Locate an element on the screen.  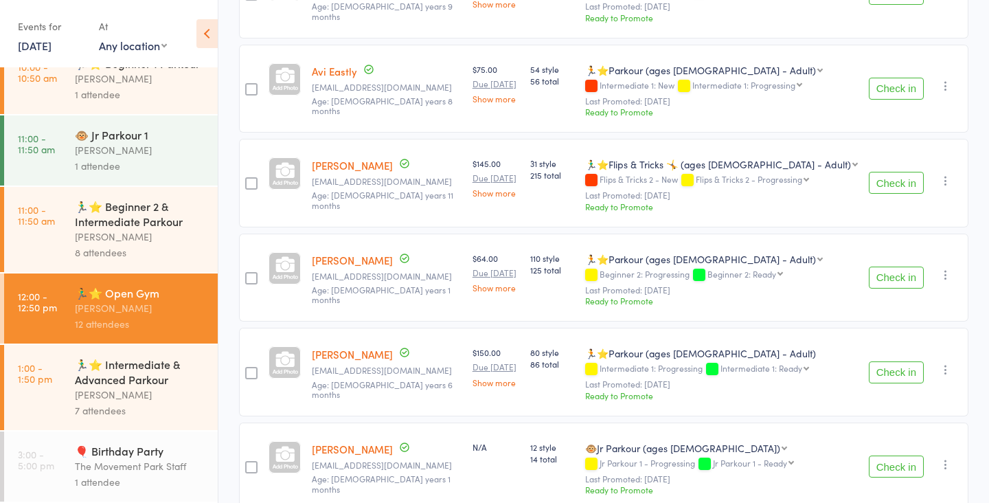
small: elka@elkavera.com is located at coordinates (387, 87).